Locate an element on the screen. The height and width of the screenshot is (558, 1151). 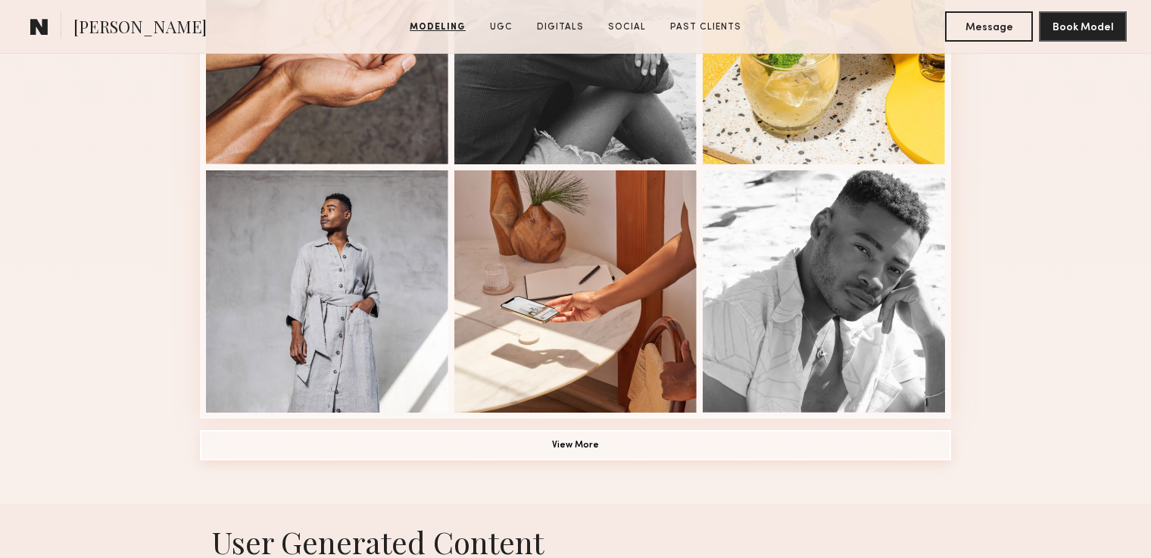
button: Message is located at coordinates (989, 26).